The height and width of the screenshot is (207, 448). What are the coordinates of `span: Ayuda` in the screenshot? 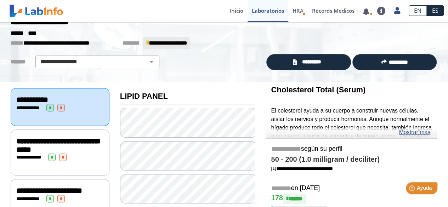 It's located at (39, 9).